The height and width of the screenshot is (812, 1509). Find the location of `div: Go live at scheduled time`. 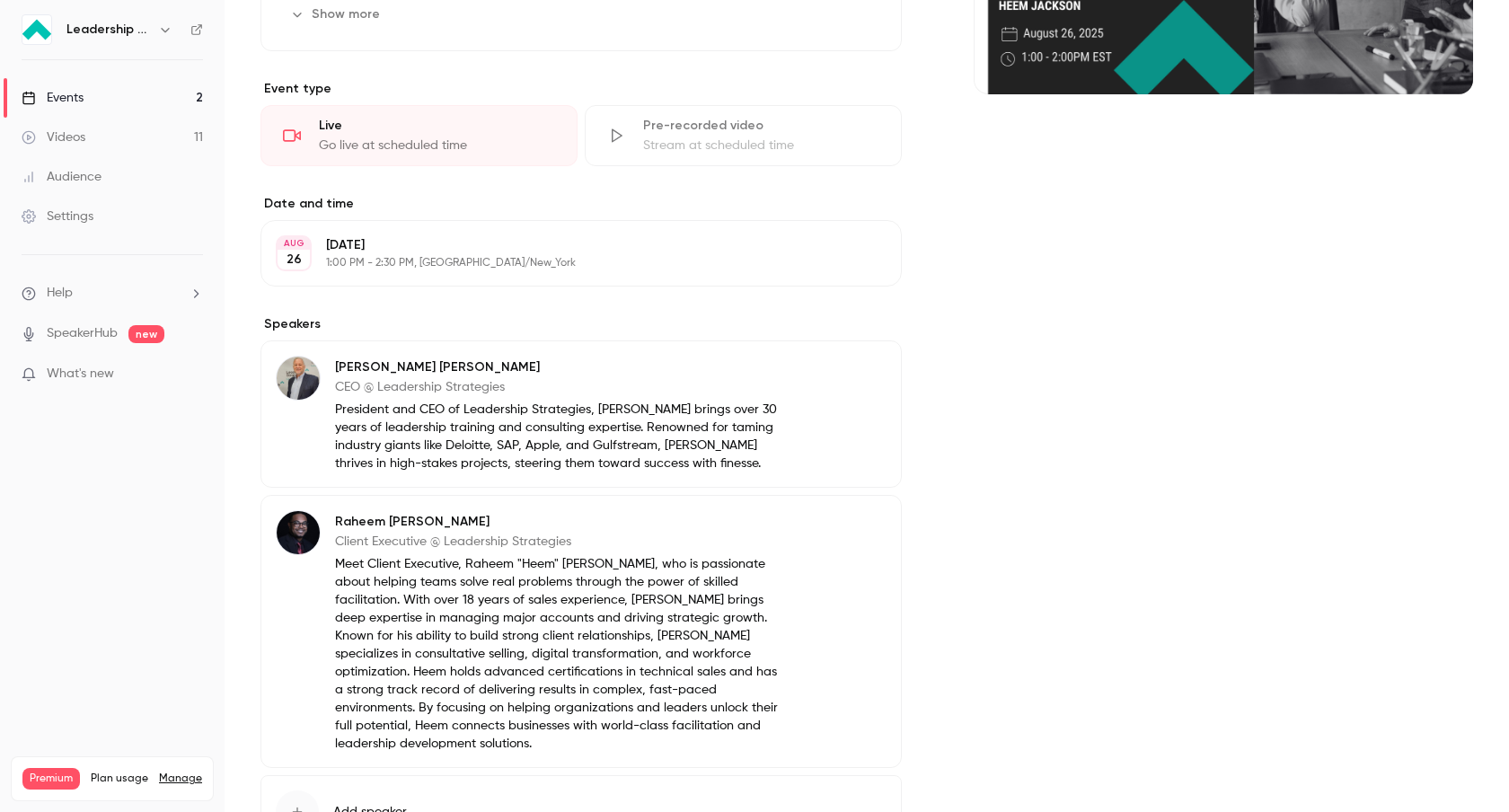

div: Go live at scheduled time is located at coordinates (437, 146).